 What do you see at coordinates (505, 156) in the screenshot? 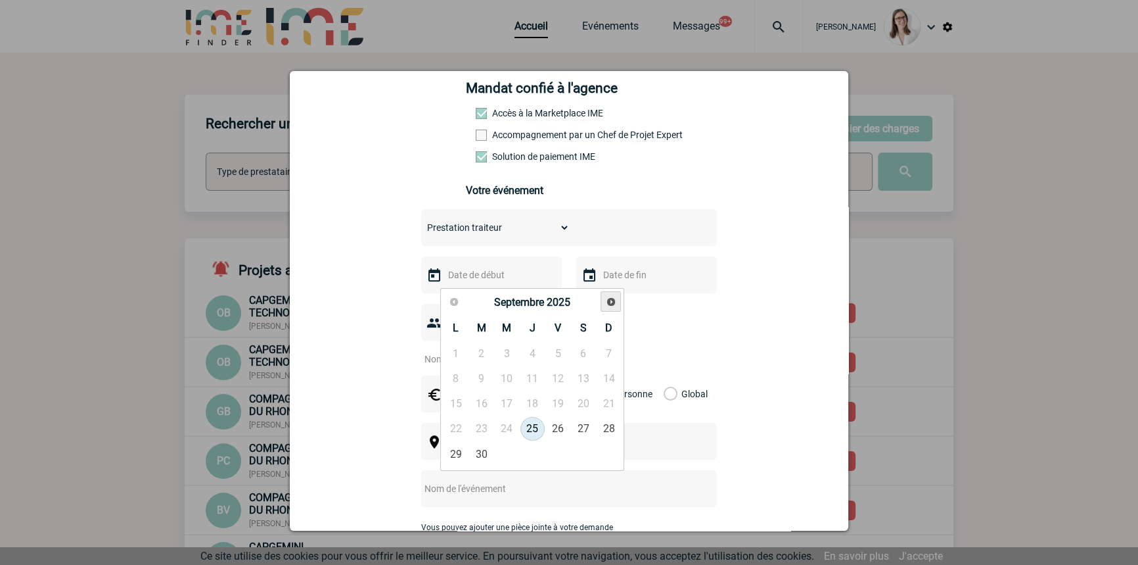
I see `label: Conformité aux process achat client, Prise en charge de la facturation, Mutualisation de plusieur...` at bounding box center [505, 156].